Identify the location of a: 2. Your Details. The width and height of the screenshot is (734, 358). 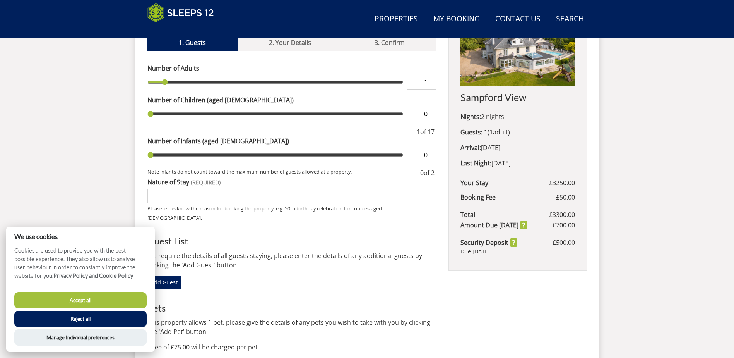
(290, 43).